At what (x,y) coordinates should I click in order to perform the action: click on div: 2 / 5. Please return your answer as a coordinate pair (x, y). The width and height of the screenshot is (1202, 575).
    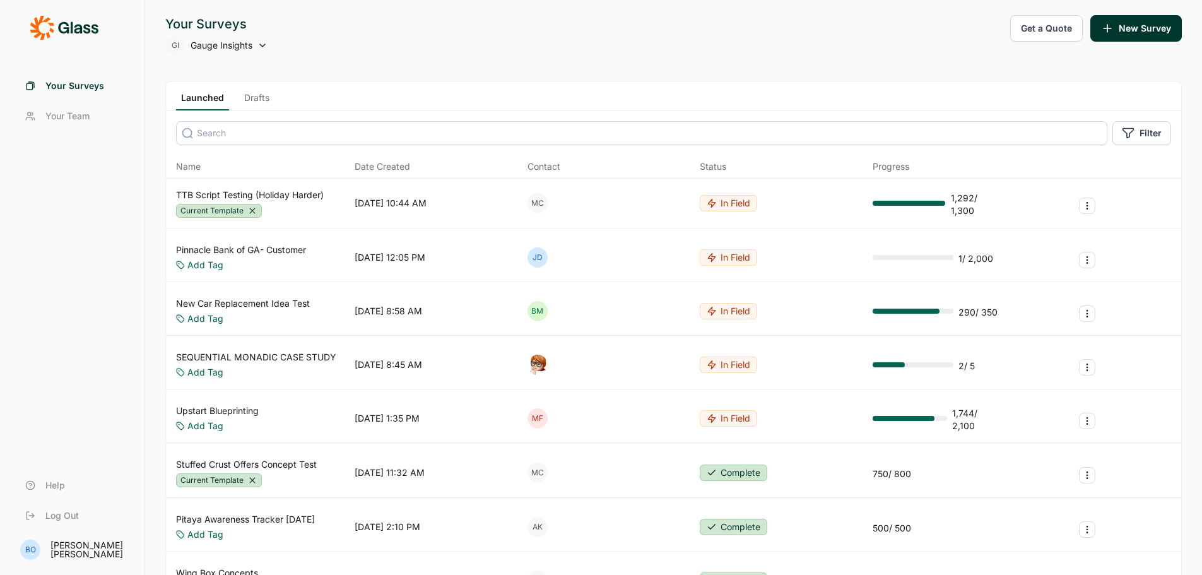
    Looking at the image, I should click on (967, 366).